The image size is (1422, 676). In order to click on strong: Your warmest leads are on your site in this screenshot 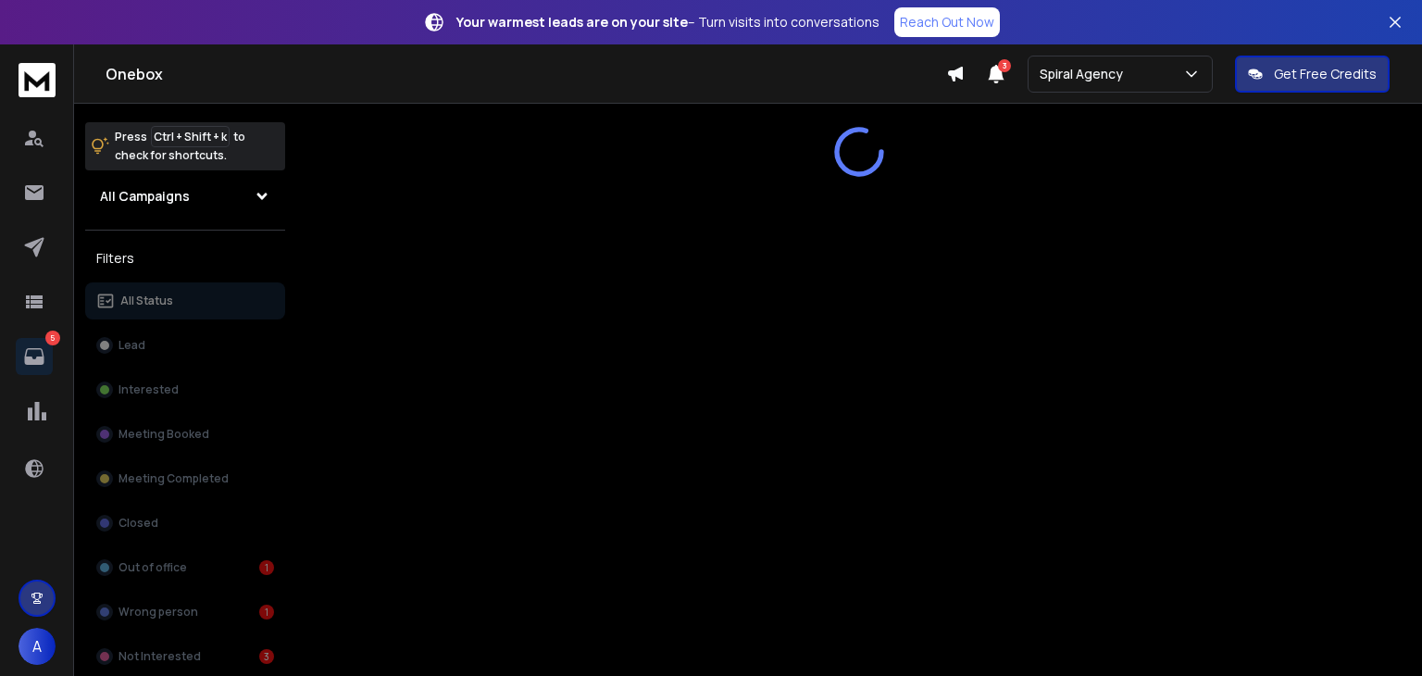, I will do `click(572, 21)`.